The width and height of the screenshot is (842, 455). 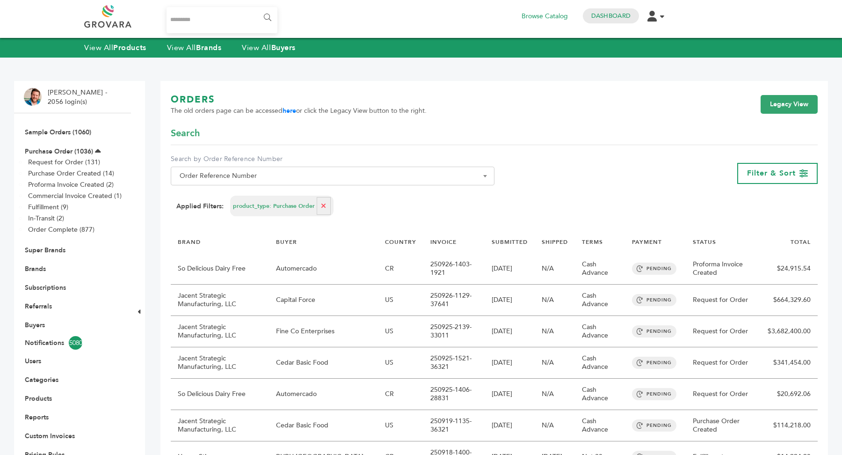 I want to click on td: 250925-2139-33011, so click(x=454, y=331).